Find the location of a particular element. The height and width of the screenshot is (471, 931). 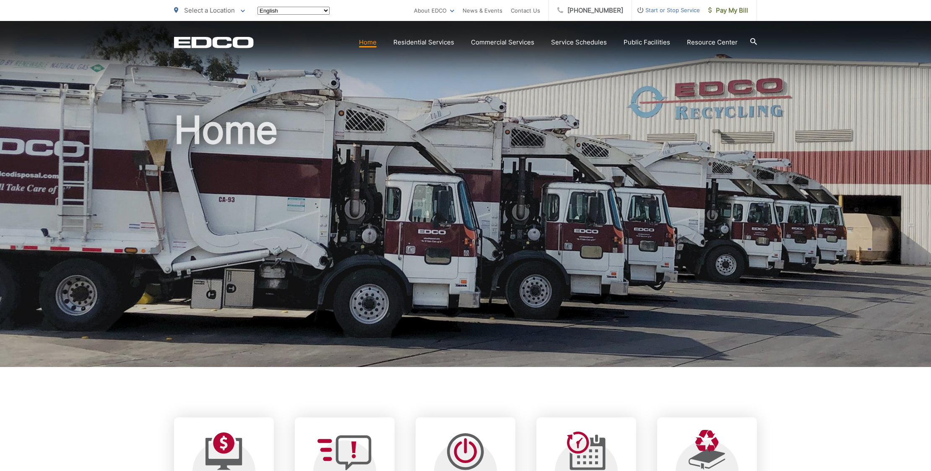

a: Resource Center is located at coordinates (712, 42).